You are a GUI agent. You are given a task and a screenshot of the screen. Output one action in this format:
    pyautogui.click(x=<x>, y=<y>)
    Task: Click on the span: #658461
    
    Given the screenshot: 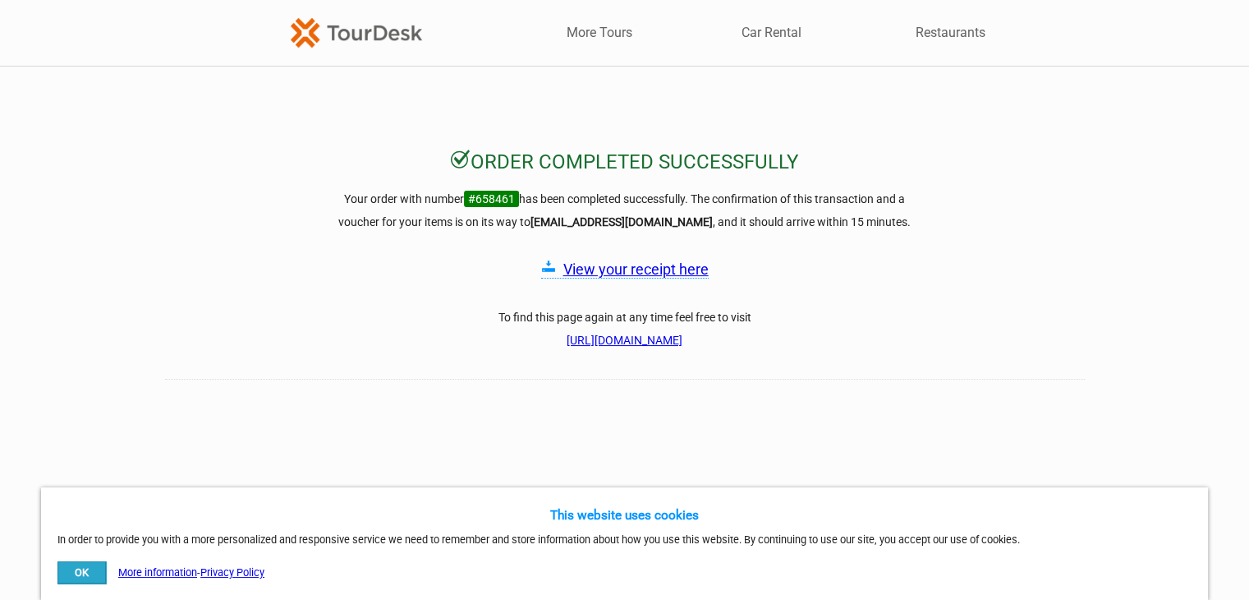 What is the action you would take?
    pyautogui.click(x=491, y=199)
    